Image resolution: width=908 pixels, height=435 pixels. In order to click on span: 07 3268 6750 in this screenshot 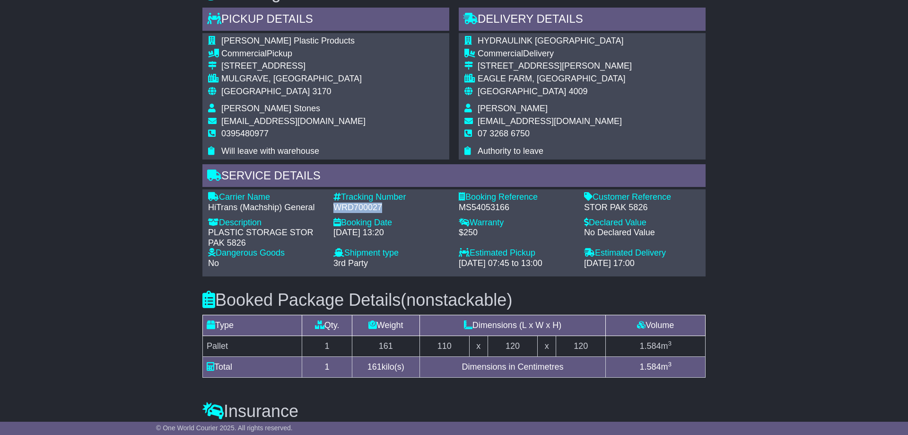, I will do `click(504, 133)`.